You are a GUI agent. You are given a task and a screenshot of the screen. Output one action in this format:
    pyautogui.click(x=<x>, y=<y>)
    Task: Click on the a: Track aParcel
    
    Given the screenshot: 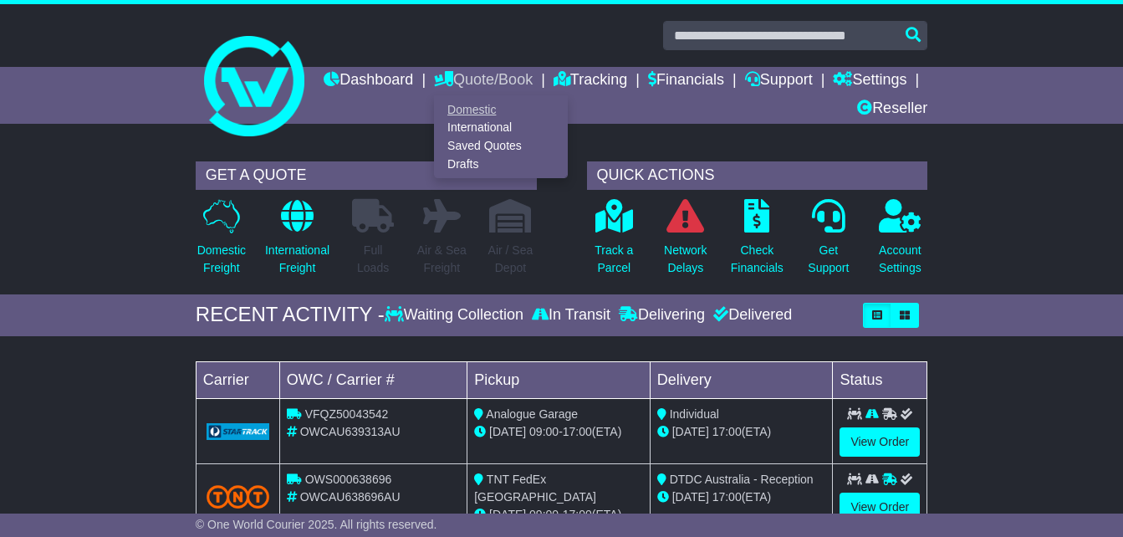 What is the action you would take?
    pyautogui.click(x=614, y=242)
    